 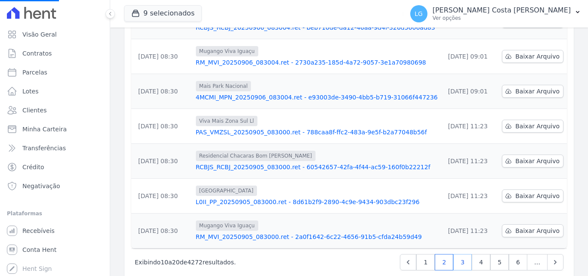 I want to click on a: 2, so click(x=444, y=262).